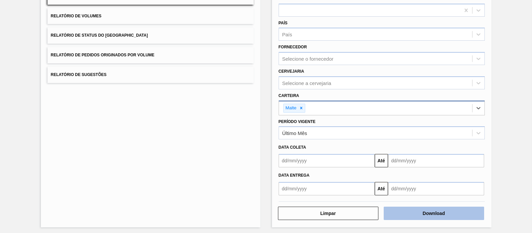 The width and height of the screenshot is (532, 233). What do you see at coordinates (79, 75) in the screenshot?
I see `span: Relatório de Sugestões` at bounding box center [79, 75].